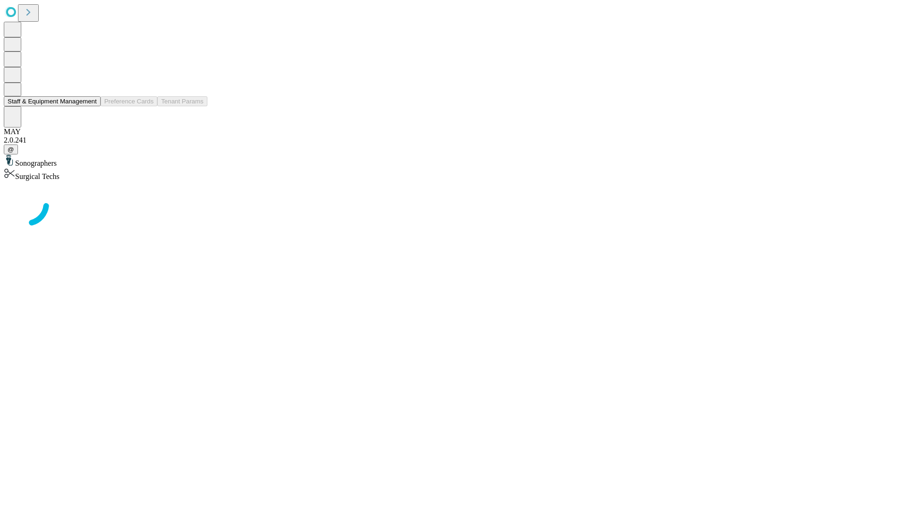  Describe the element at coordinates (129, 101) in the screenshot. I see `button: Preference Cards` at that location.